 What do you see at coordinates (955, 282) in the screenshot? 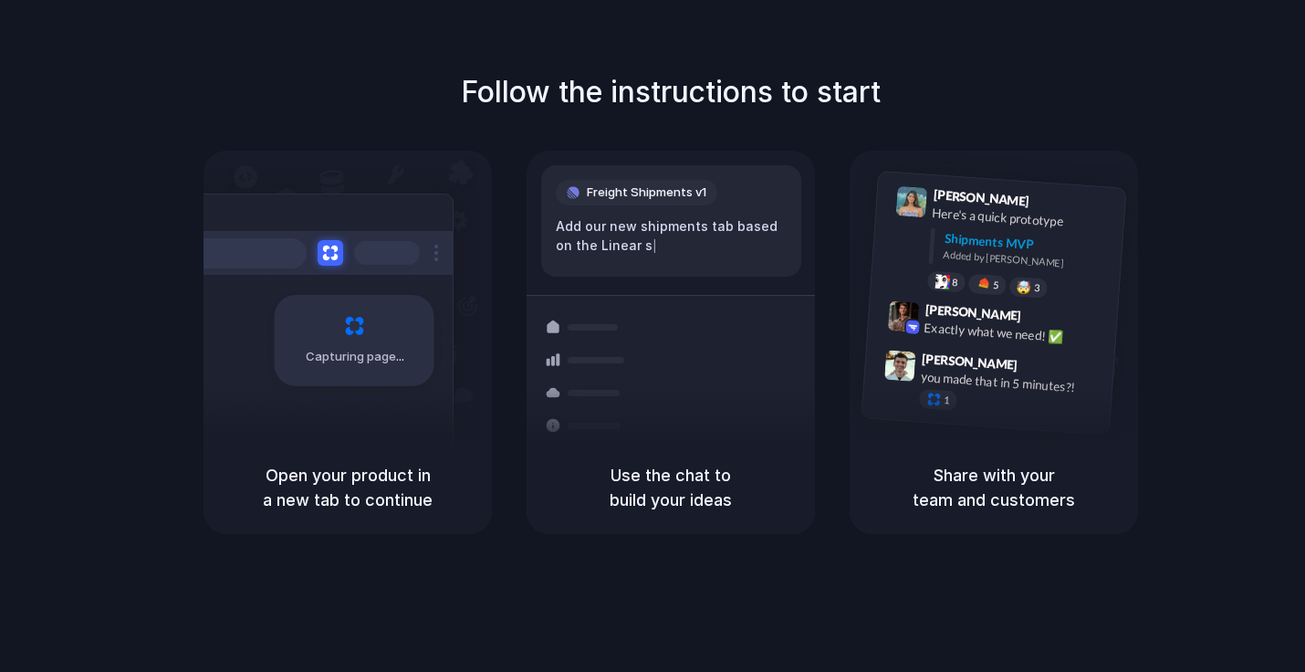
I see `span: 8` at bounding box center [955, 282].